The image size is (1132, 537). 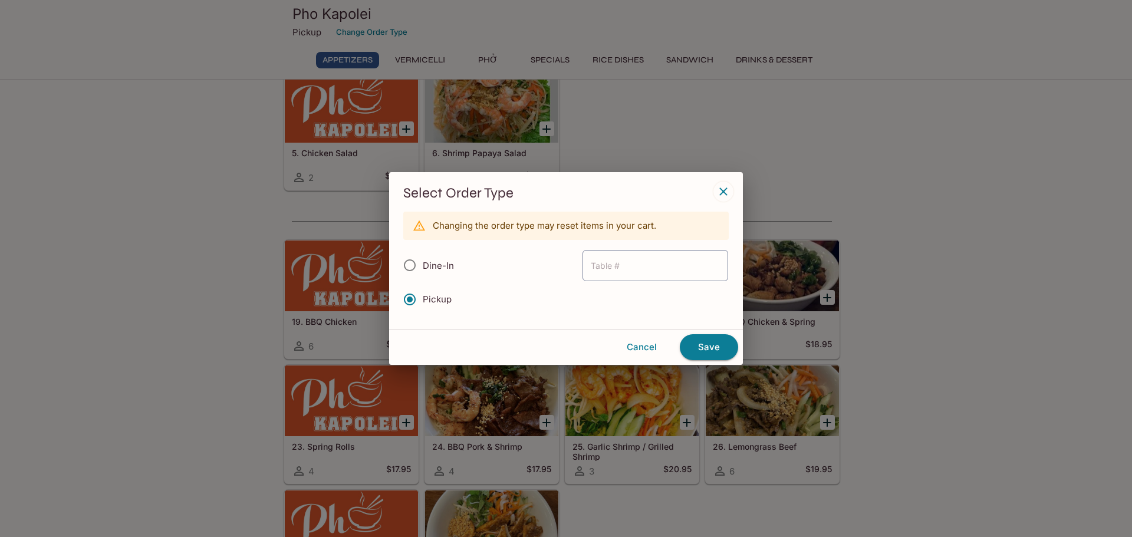 What do you see at coordinates (566, 193) in the screenshot?
I see `h3: Select Order Type` at bounding box center [566, 193].